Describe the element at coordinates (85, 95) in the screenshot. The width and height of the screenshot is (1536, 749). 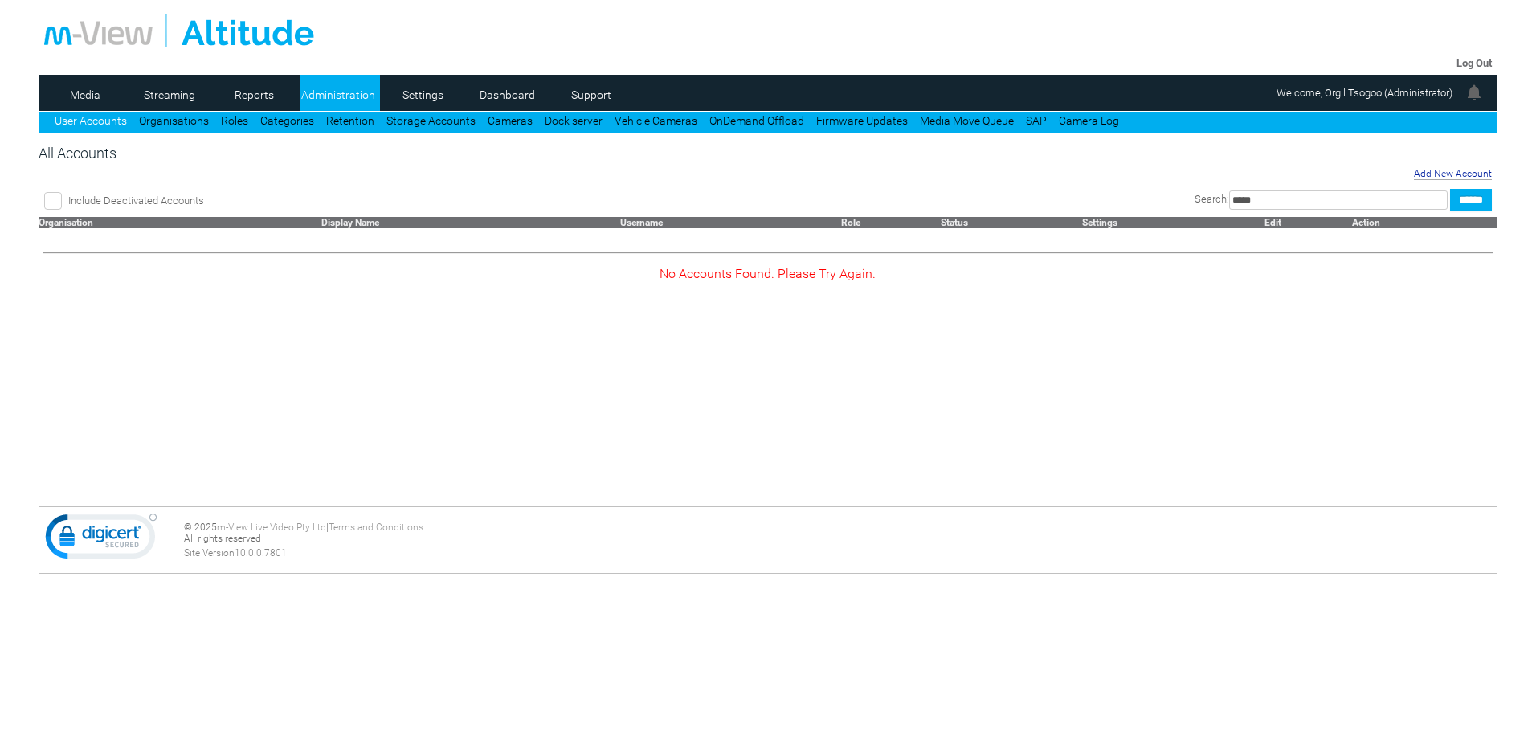
I see `a: Media` at that location.